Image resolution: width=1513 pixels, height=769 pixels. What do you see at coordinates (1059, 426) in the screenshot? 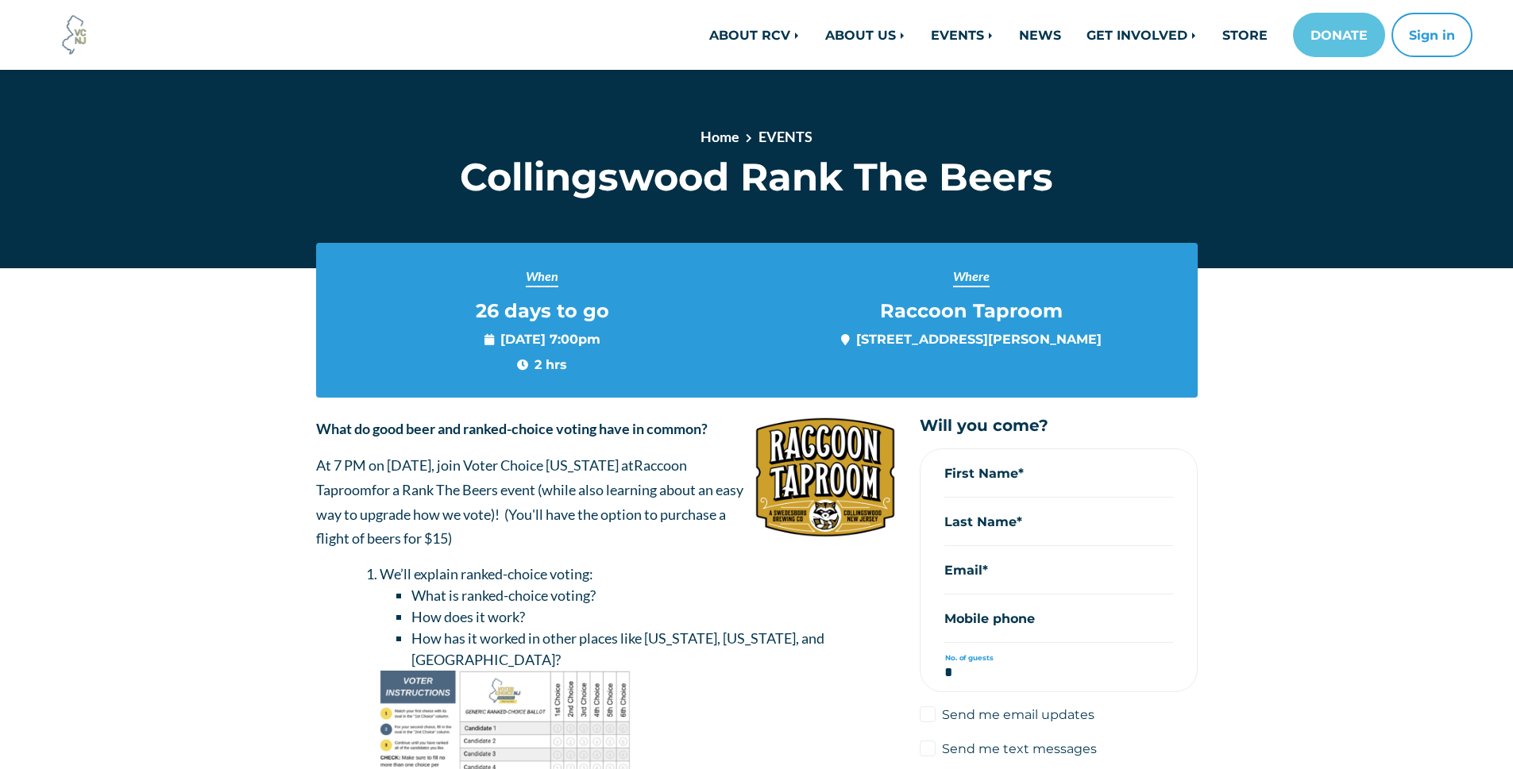
I see `h5: Will you come?` at bounding box center [1059, 426].